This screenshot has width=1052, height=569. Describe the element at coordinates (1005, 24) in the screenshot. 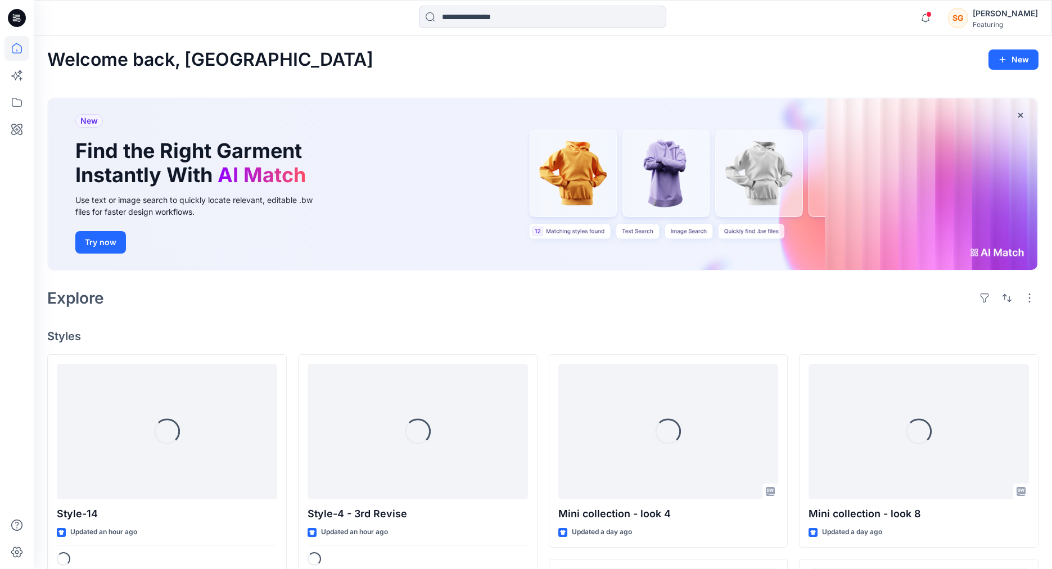

I see `div: Featuring` at that location.